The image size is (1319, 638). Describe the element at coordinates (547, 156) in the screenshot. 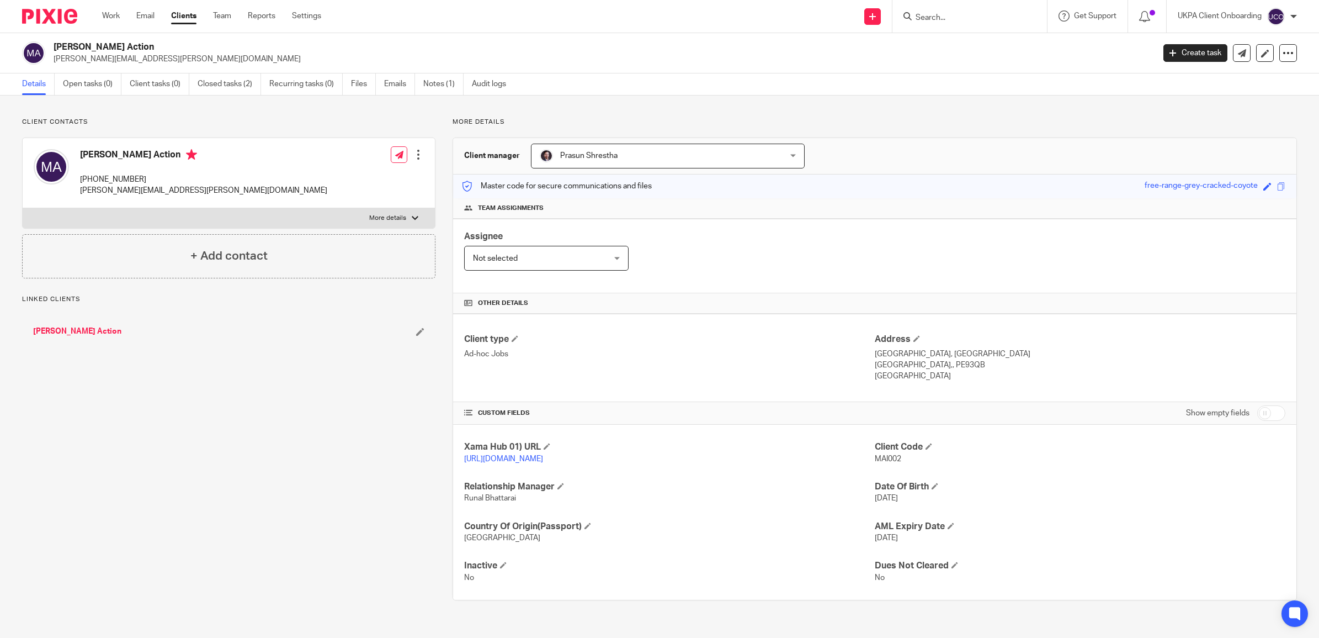

I see `img: Capture.PNG` at that location.